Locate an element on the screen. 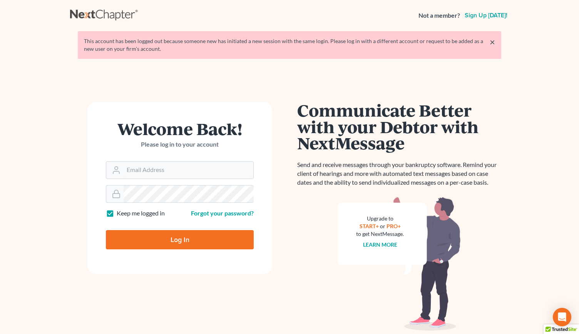  a: Learn more is located at coordinates (380, 244).